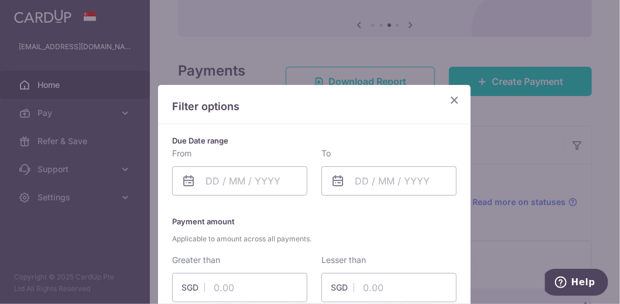 This screenshot has height=304, width=620. Describe the element at coordinates (454, 100) in the screenshot. I see `button: Close` at that location.